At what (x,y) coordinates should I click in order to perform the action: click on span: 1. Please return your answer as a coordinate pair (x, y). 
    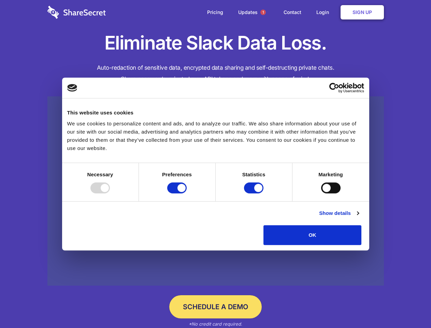
    Looking at the image, I should click on (263, 12).